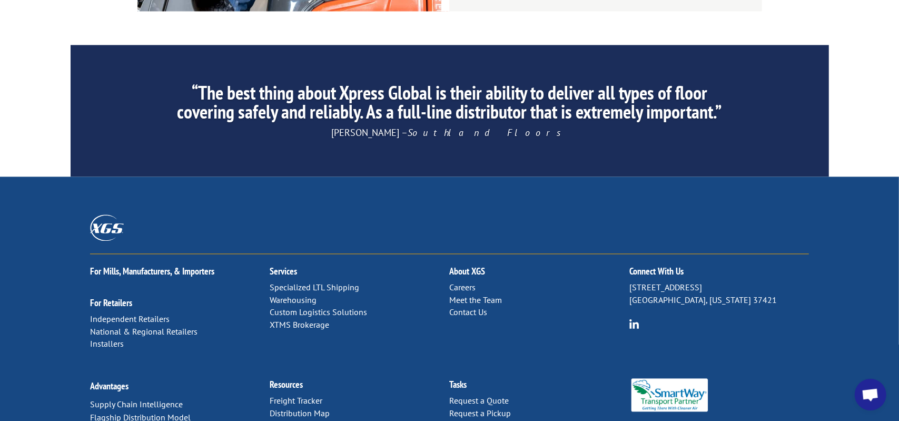 The height and width of the screenshot is (421, 899). What do you see at coordinates (300, 413) in the screenshot?
I see `a: Distribution Map` at bounding box center [300, 413].